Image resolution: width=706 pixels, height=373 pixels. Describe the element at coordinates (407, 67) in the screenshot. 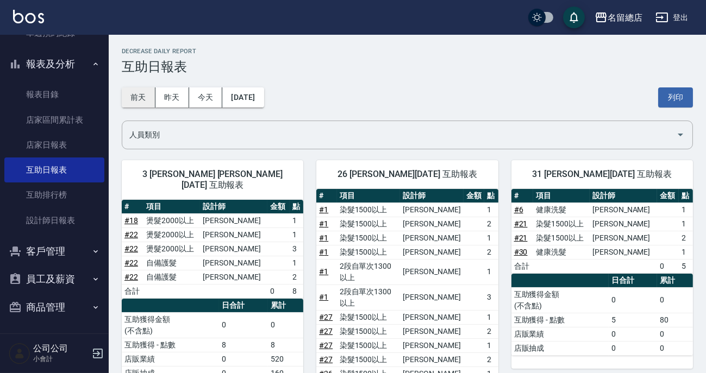

I see `h3: 互助日報表` at that location.